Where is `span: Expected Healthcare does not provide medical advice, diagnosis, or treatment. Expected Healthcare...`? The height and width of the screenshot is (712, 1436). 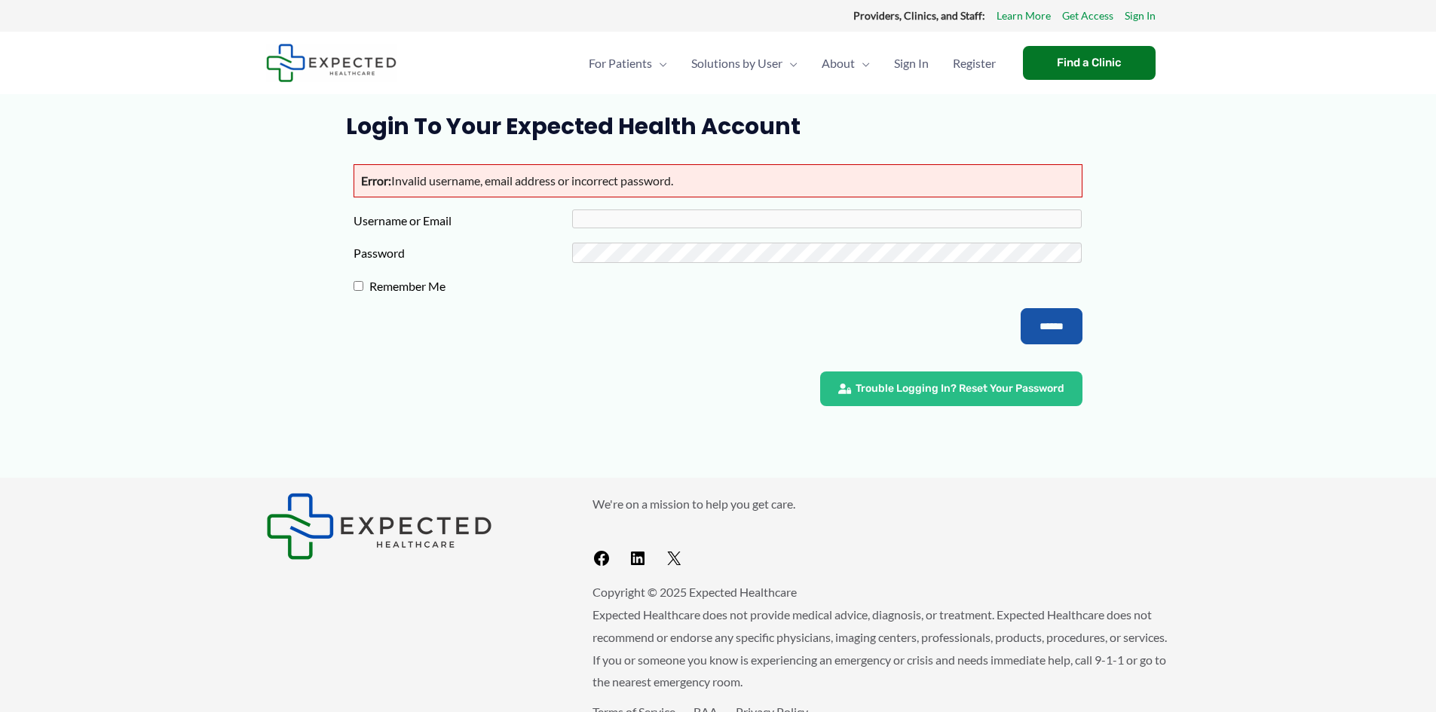
span: Expected Healthcare does not provide medical advice, diagnosis, or treatment. Expected Healthcare... is located at coordinates (879, 648).